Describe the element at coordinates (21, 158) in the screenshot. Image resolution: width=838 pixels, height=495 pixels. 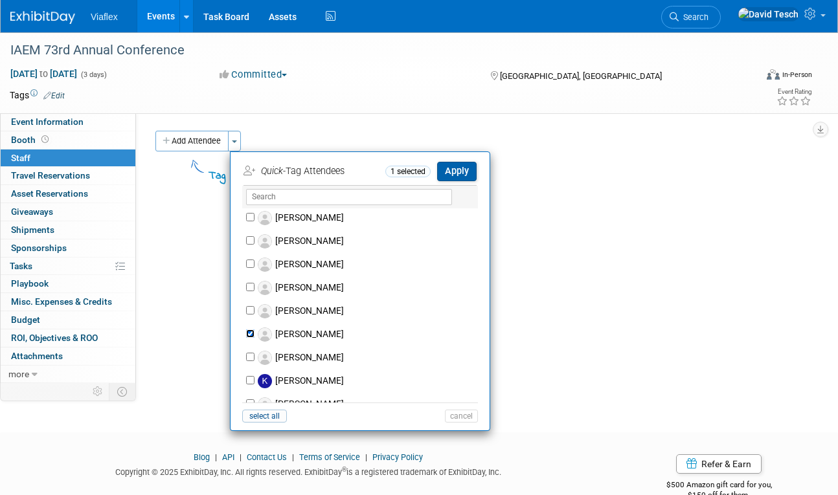
I see `span: Staff` at that location.